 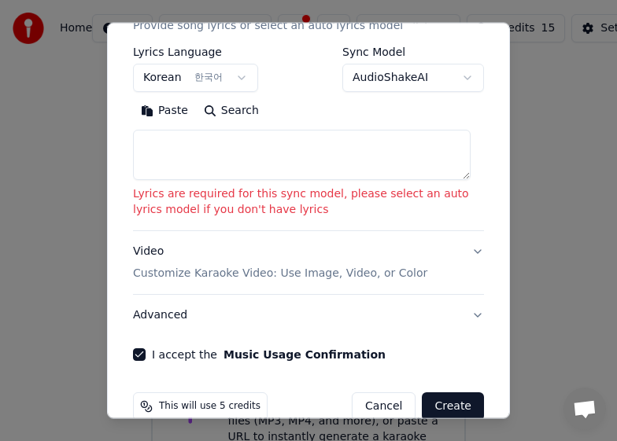 I want to click on p: Customize Karaoke Video: Use Image, Video, or Color, so click(x=280, y=274).